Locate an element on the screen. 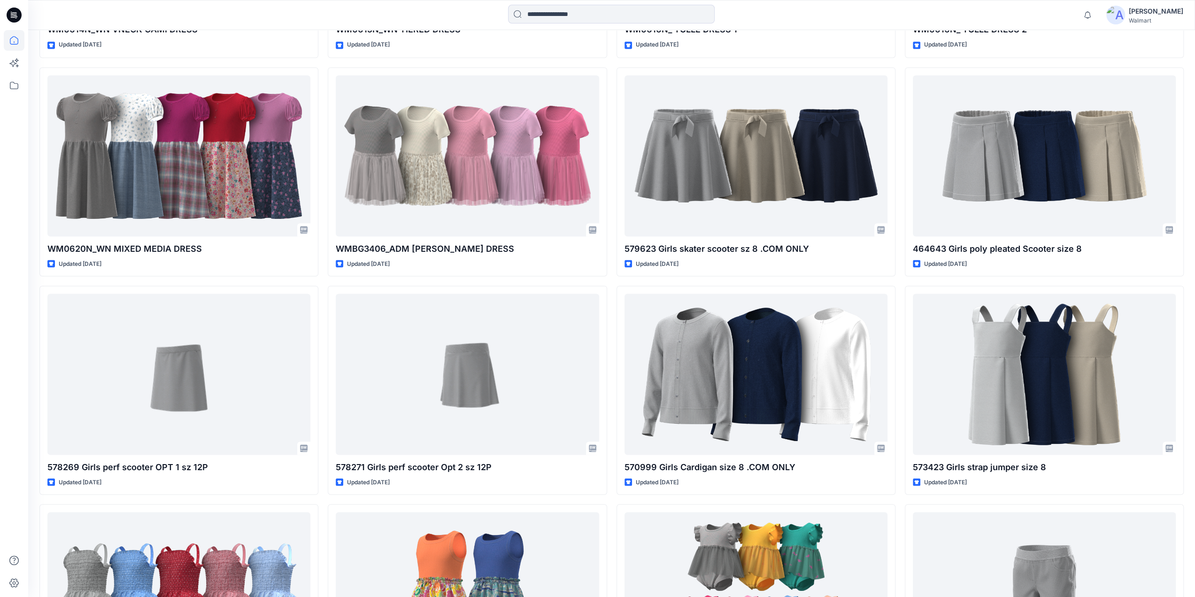  a: 579623 Girls skater scooter sz 8 .COM ONLY is located at coordinates (756, 155).